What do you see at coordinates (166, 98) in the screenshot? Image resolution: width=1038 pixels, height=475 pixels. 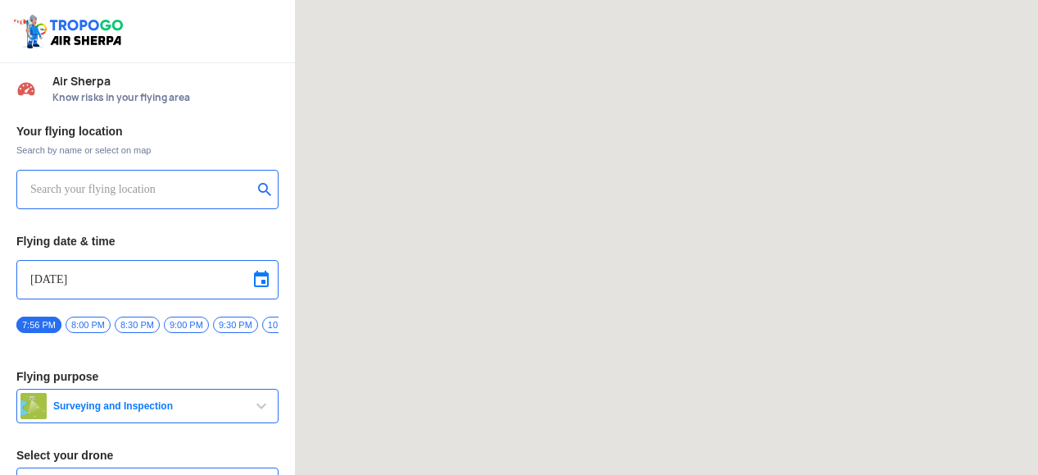 I see `span: Know risks in your flying area` at bounding box center [166, 98].